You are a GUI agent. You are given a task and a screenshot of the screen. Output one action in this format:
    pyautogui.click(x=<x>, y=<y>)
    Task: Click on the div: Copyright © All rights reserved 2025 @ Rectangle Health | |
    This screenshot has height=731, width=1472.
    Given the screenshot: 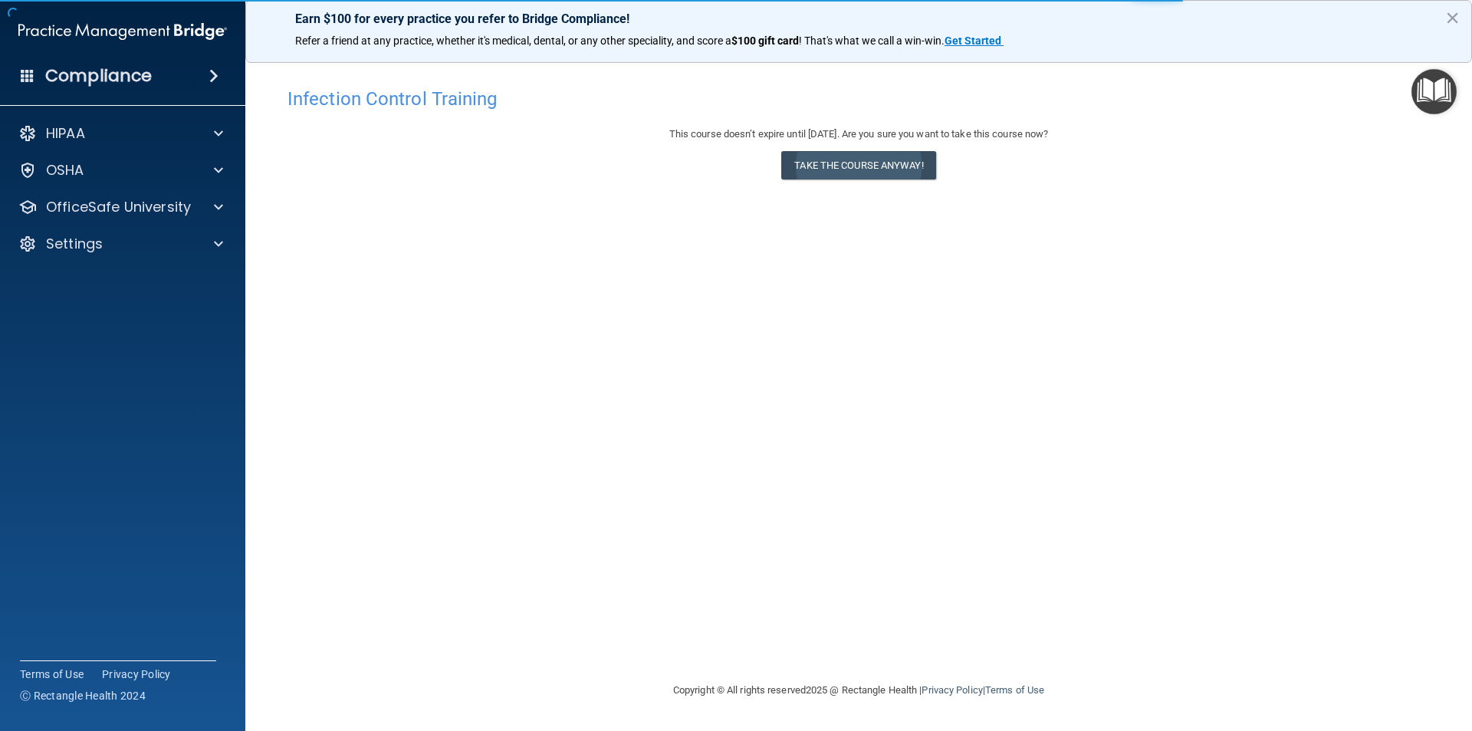 What is the action you would take?
    pyautogui.click(x=859, y=690)
    